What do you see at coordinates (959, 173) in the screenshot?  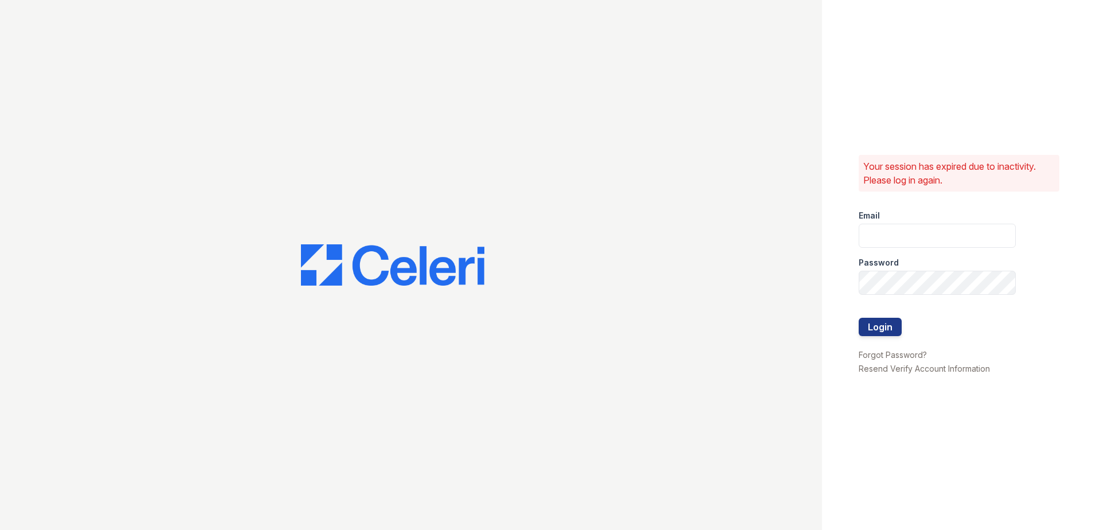 I see `p: Your session has expired due to inactivity. Please log in again.` at bounding box center [959, 173].